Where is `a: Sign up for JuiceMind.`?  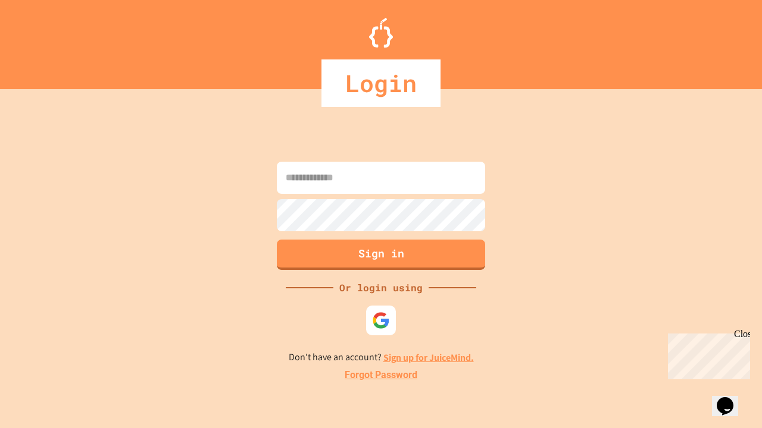 a: Sign up for JuiceMind. is located at coordinates (428, 358).